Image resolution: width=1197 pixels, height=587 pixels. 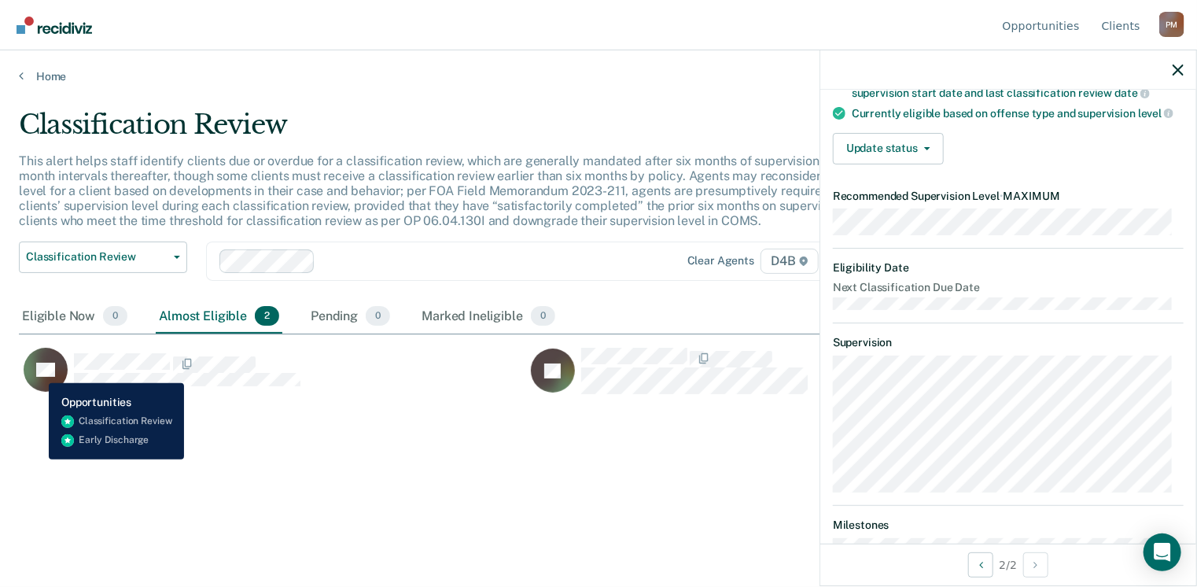 What do you see at coordinates (75, 317) in the screenshot?
I see `div: Eligible Now` at bounding box center [75, 317].